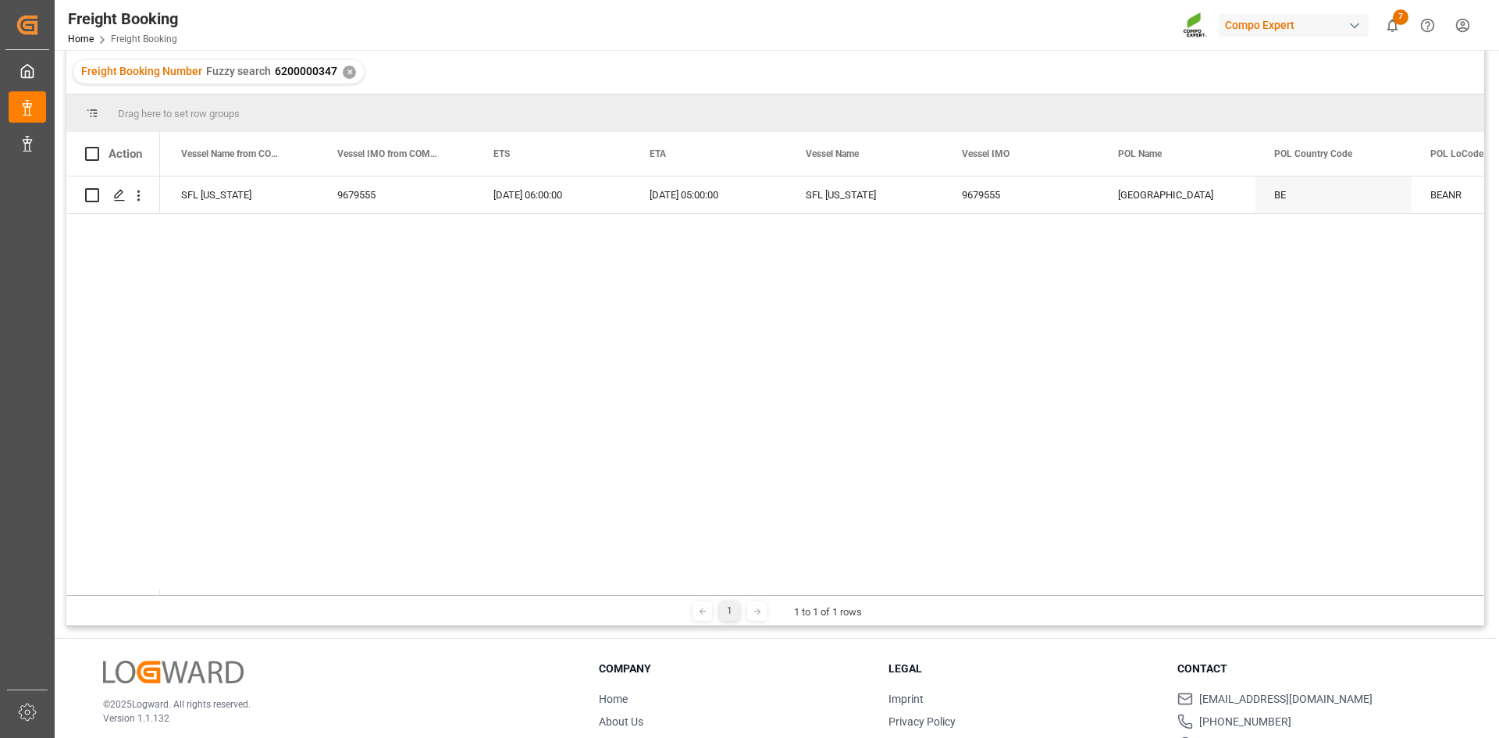  Describe the element at coordinates (1140, 154) in the screenshot. I see `span: POL Name` at that location.